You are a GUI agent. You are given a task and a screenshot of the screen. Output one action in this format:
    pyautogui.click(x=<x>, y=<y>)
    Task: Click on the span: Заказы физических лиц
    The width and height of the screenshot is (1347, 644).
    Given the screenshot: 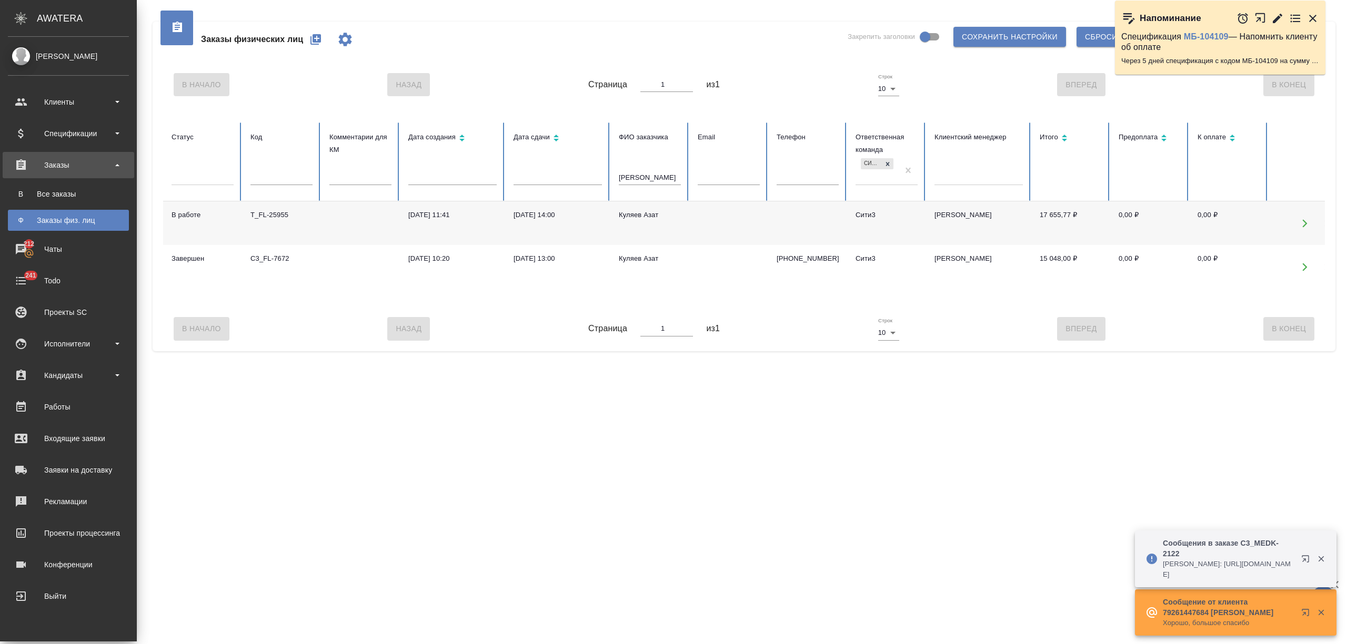 What is the action you would take?
    pyautogui.click(x=252, y=39)
    